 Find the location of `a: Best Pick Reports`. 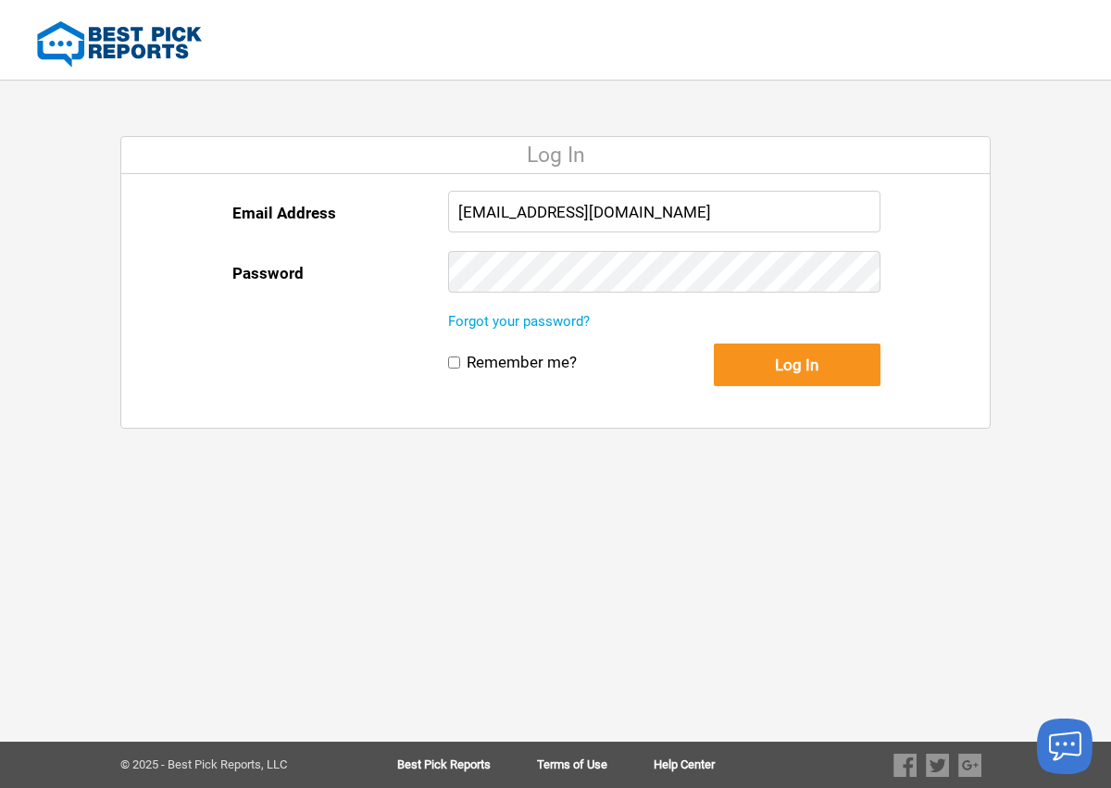

a: Best Pick Reports is located at coordinates (467, 765).